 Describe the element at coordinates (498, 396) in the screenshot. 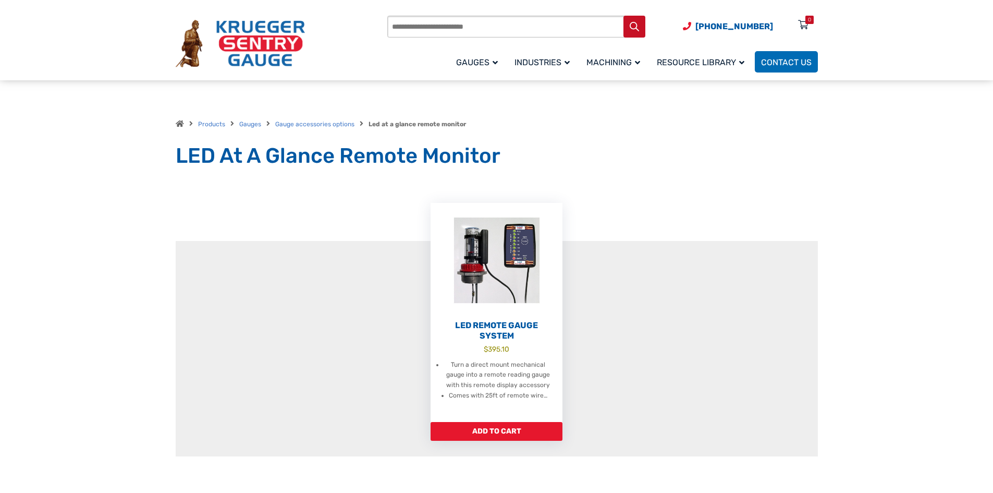

I see `li: Comes with 25ft of remote wire…` at that location.